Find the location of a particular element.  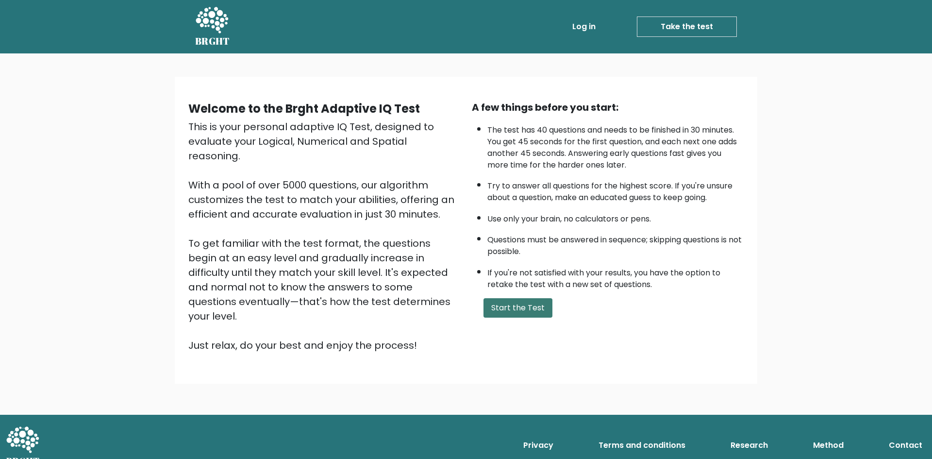

a: Contact is located at coordinates (905, 445).